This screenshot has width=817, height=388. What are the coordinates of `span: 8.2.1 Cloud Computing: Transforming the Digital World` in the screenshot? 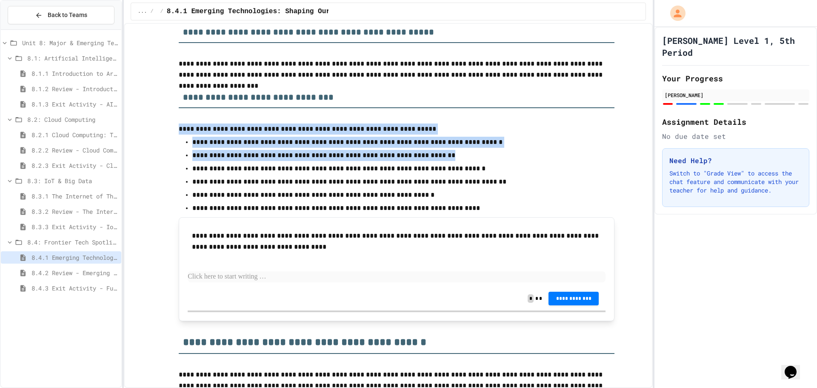 It's located at (74, 134).